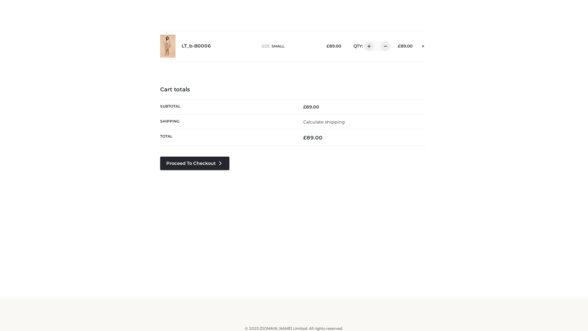 This screenshot has width=588, height=331. What do you see at coordinates (196, 46) in the screenshot?
I see `a: LT_b-B0006` at bounding box center [196, 46].